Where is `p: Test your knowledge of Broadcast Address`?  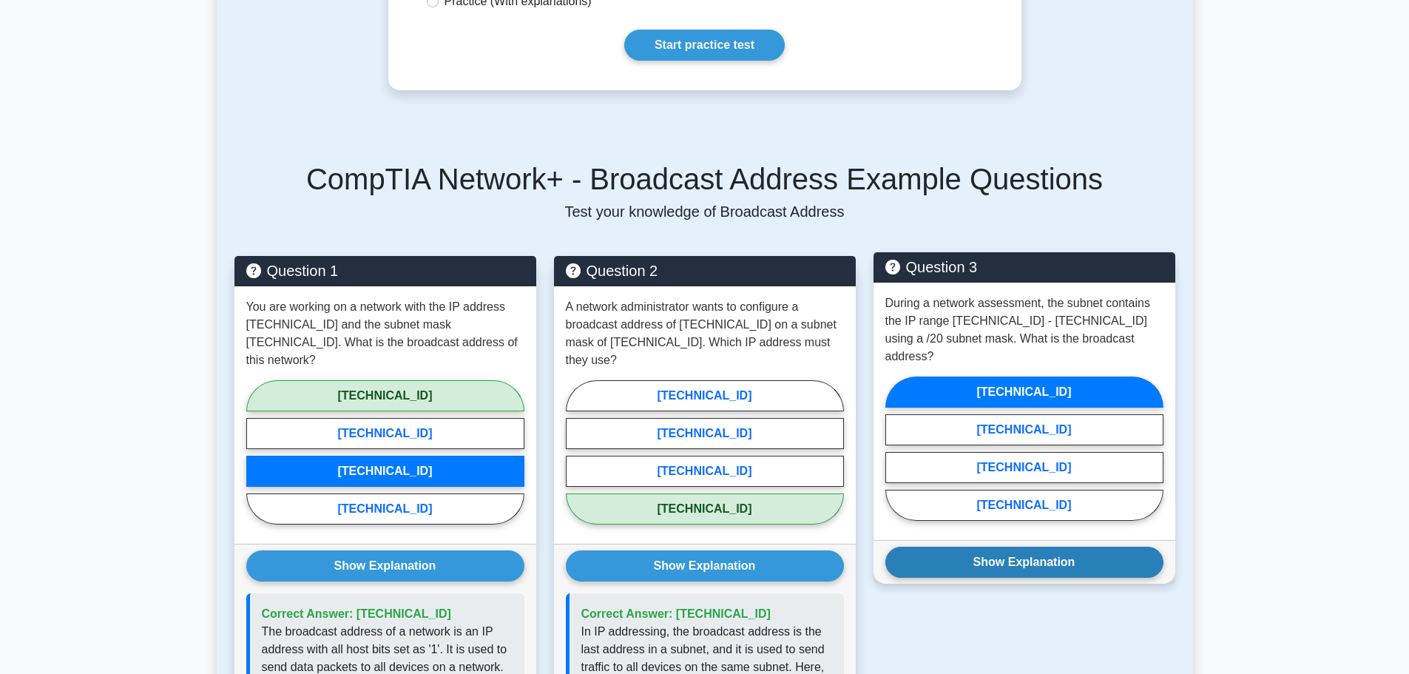 p: Test your knowledge of Broadcast Address is located at coordinates (705, 212).